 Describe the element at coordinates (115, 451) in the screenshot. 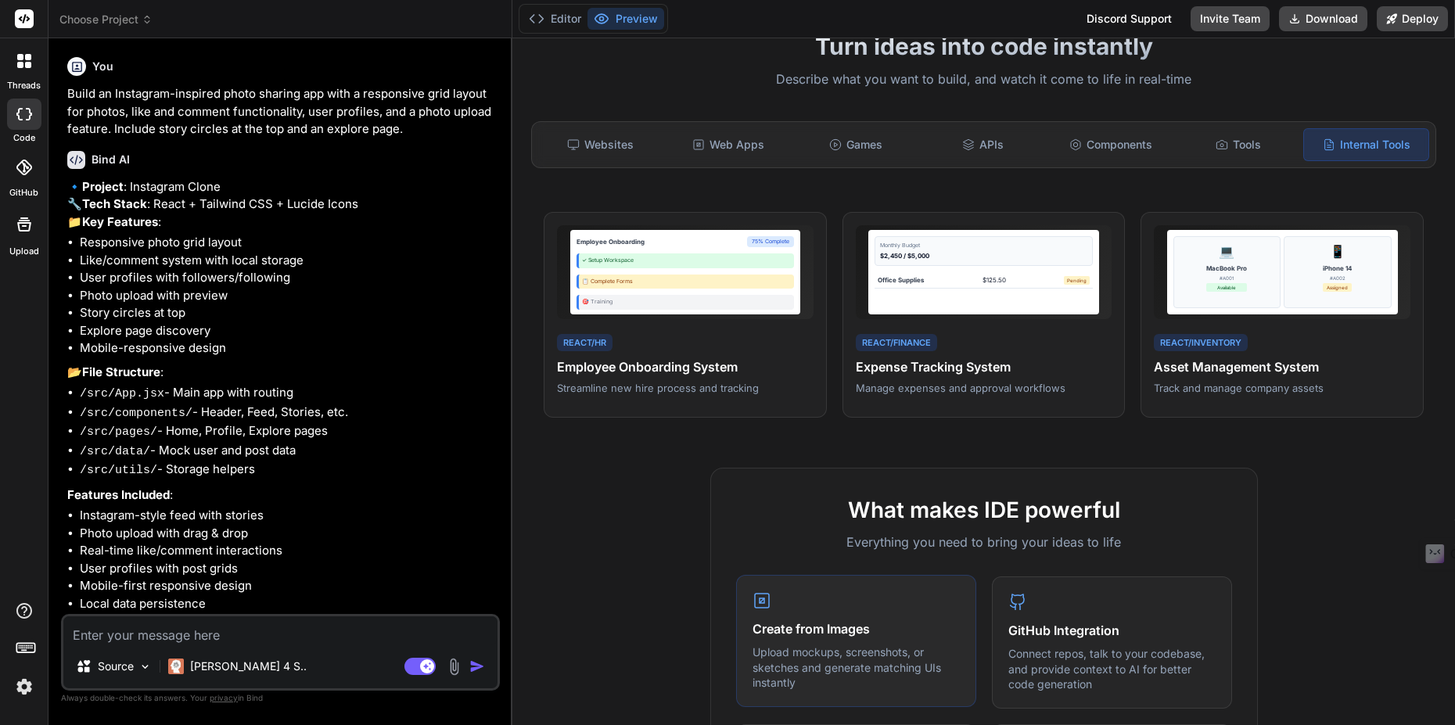

I see `code: /src/data/` at that location.